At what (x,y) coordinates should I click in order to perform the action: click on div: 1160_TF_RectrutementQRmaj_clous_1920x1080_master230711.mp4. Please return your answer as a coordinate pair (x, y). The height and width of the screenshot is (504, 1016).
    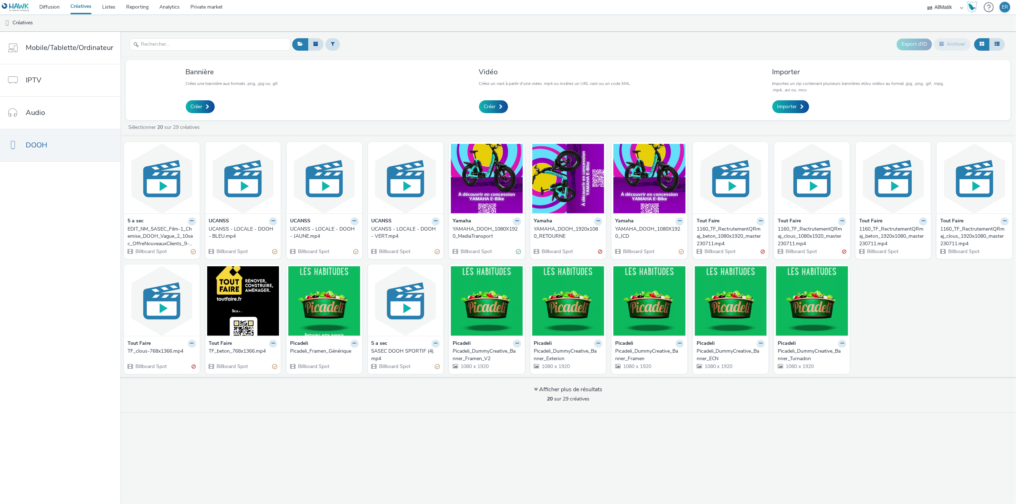
    Looking at the image, I should click on (973, 236).